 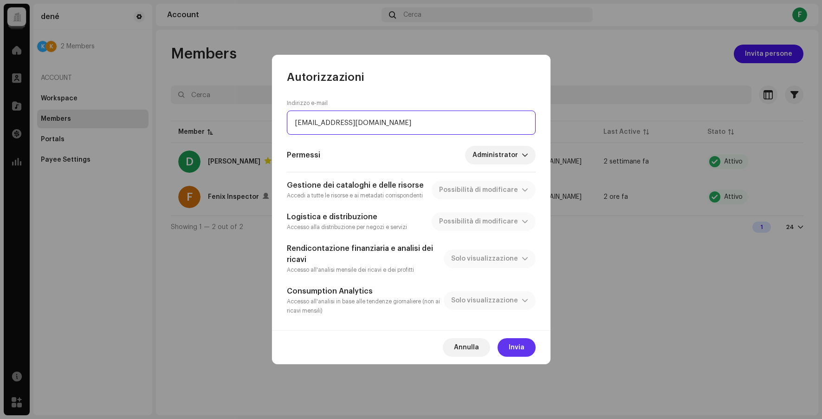 What do you see at coordinates (411, 123) in the screenshot?
I see `input: Digita e-mail` at bounding box center [411, 123].